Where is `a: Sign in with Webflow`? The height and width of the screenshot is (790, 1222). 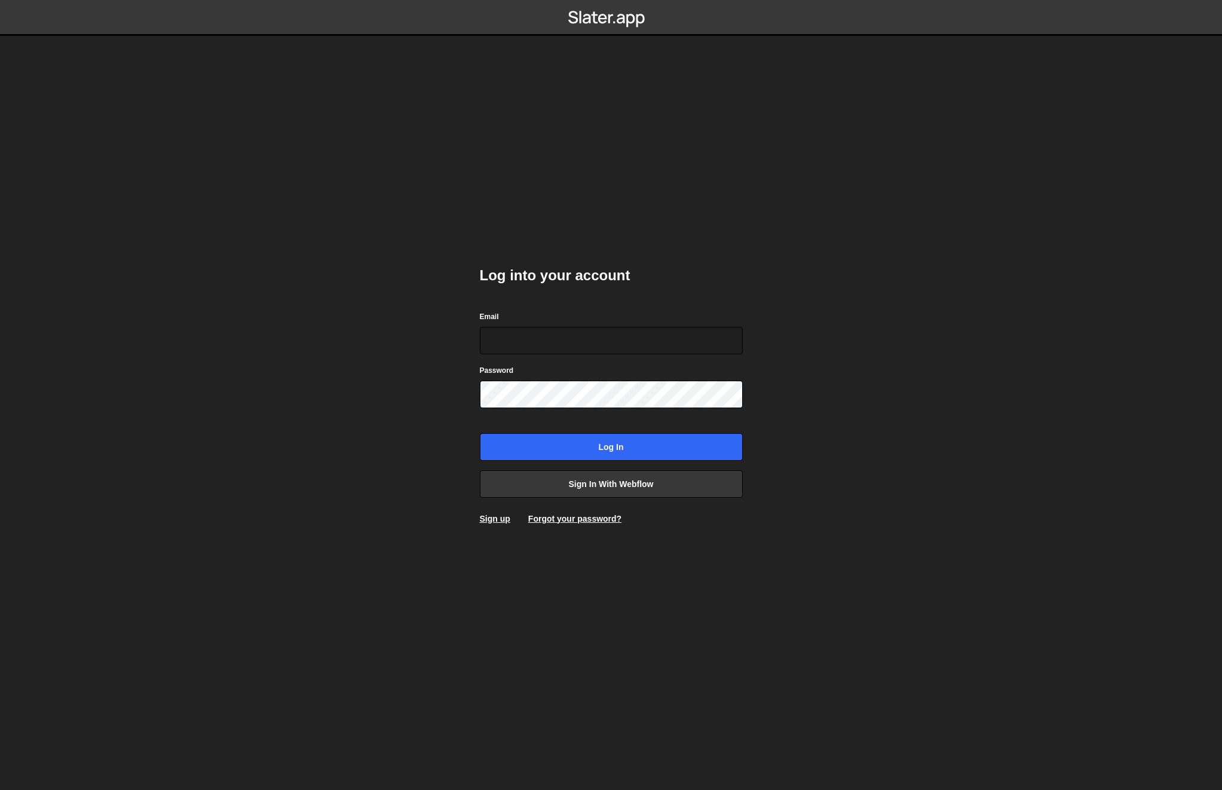 a: Sign in with Webflow is located at coordinates (611, 484).